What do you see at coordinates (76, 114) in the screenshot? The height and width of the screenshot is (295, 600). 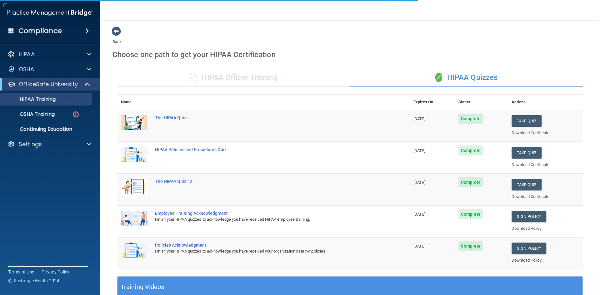 I see `img: danger-circle.6113f641.png` at bounding box center [76, 114].